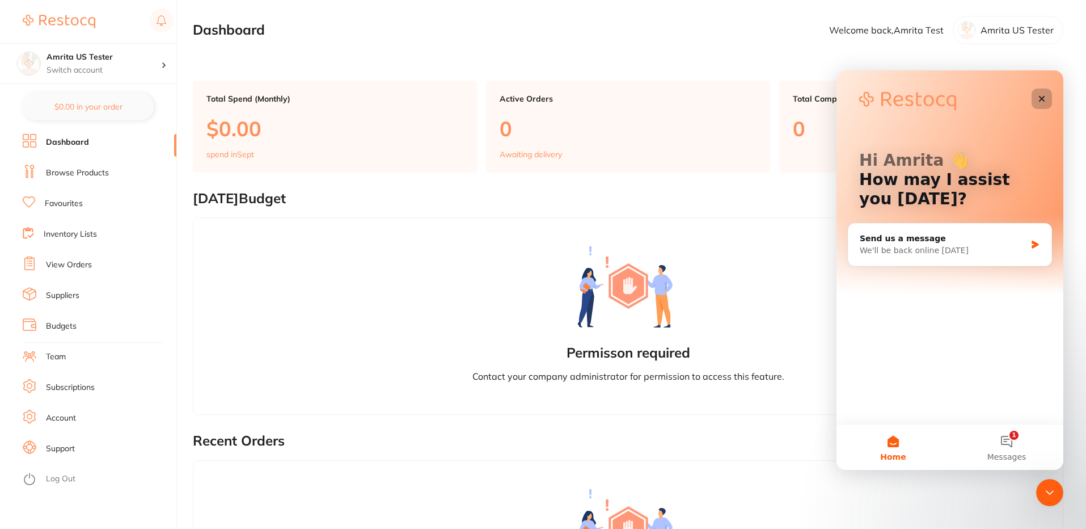  Describe the element at coordinates (629, 376) in the screenshot. I see `p: Contact your company administrator for permission to access this feature.` at that location.